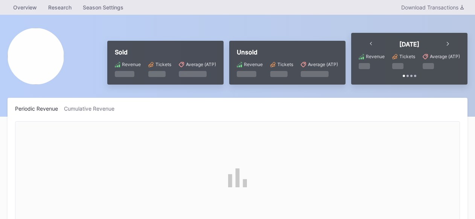  What do you see at coordinates (25, 7) in the screenshot?
I see `a: Overview` at bounding box center [25, 7].